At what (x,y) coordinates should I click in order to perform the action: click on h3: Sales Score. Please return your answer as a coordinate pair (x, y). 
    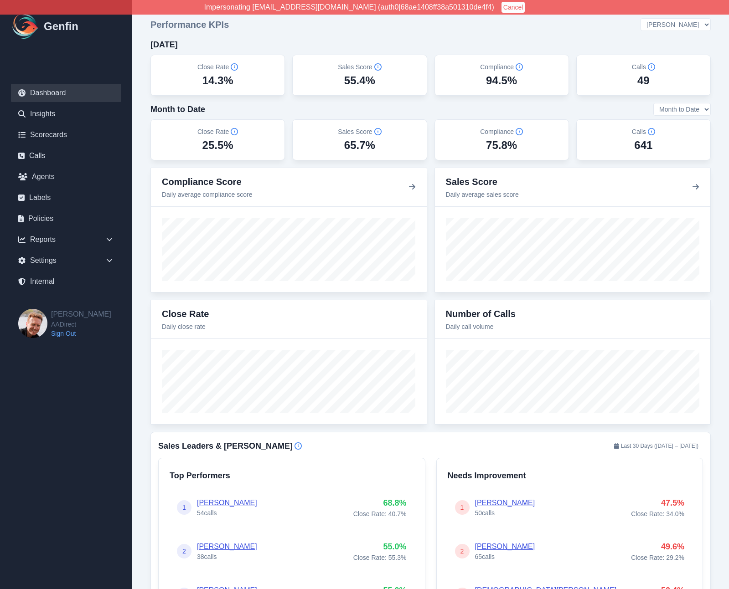
    Looking at the image, I should click on (482, 182).